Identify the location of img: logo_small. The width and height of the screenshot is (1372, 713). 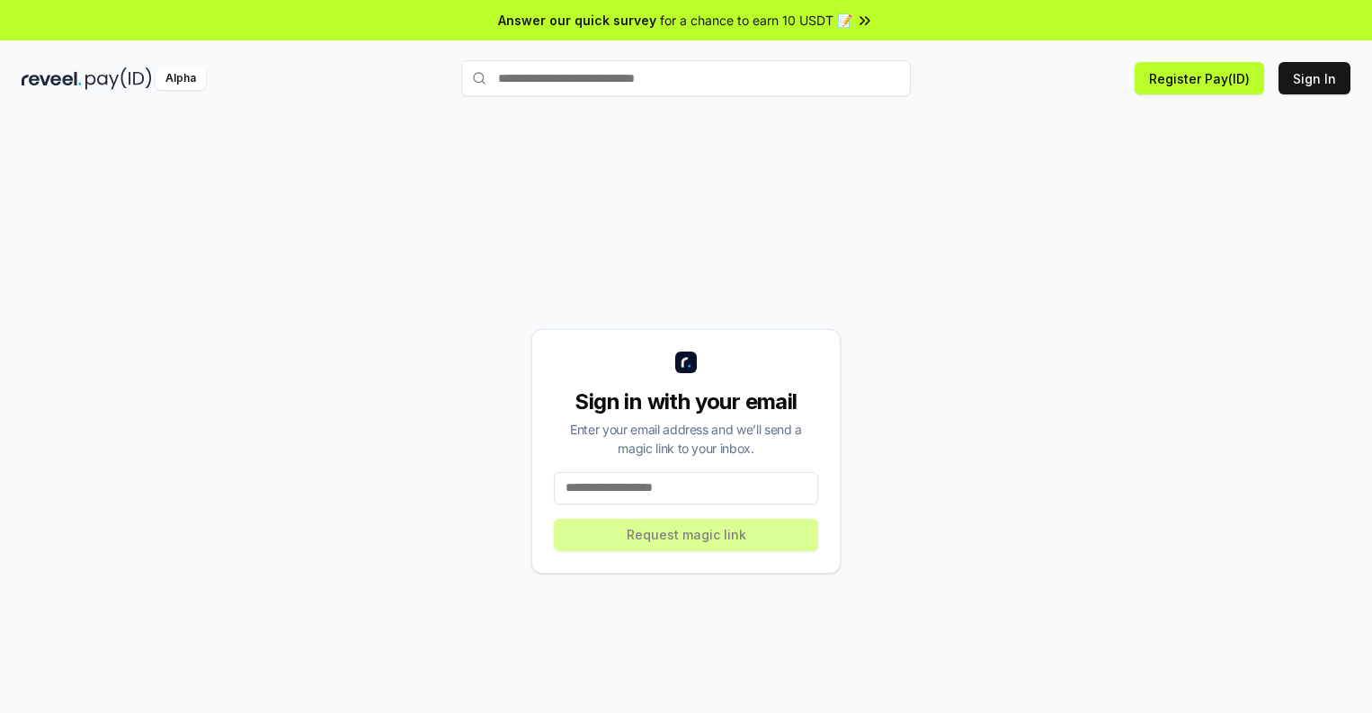
(686, 362).